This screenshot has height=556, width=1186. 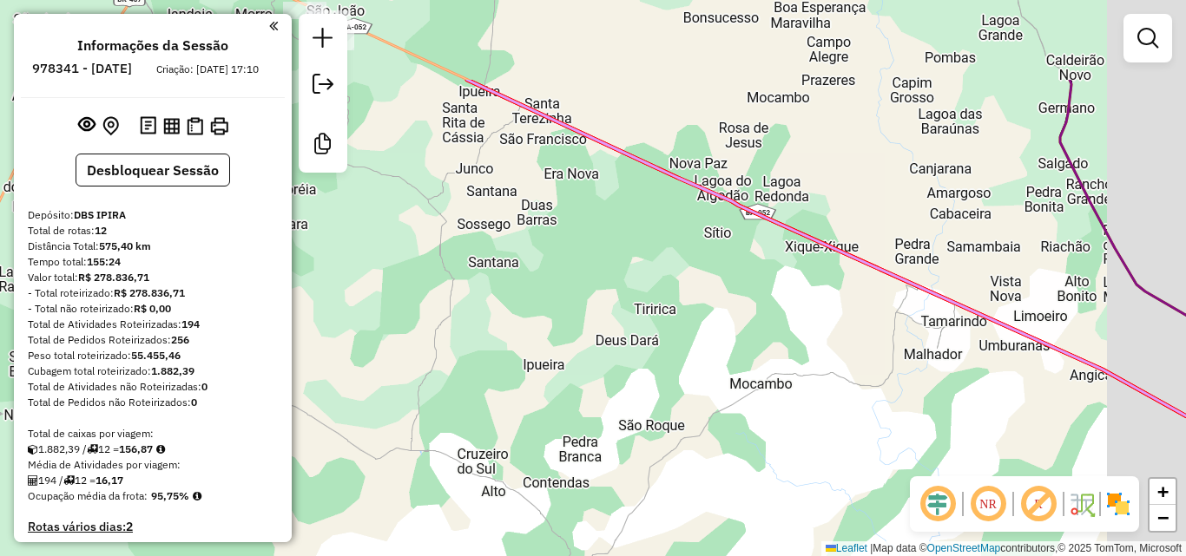 I want to click on div: 1.882,39 / 12 =, so click(x=153, y=450).